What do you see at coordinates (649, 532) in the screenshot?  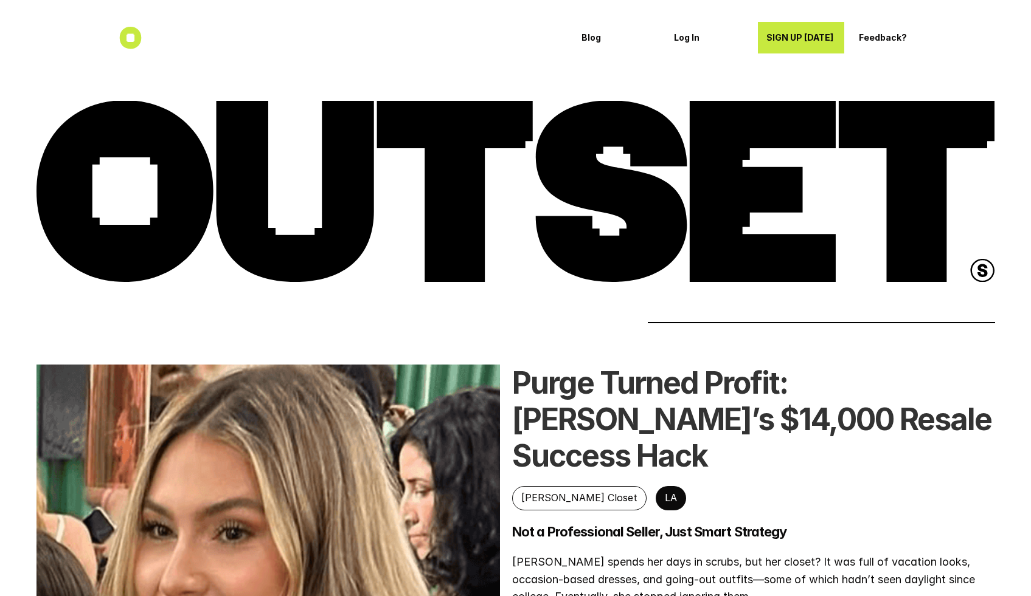 I see `strong: Not a Professional Seller, Just Smart Strategy` at bounding box center [649, 532].